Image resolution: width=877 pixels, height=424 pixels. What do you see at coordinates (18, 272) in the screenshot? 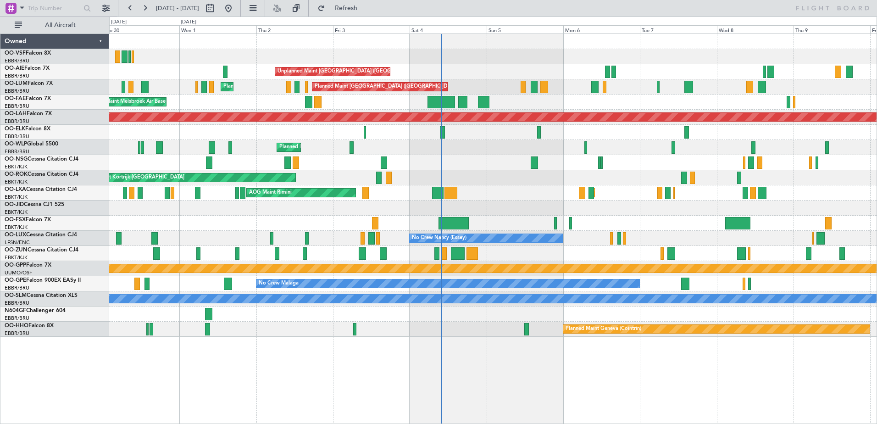
I see `a: UUMO/OSF` at bounding box center [18, 272].